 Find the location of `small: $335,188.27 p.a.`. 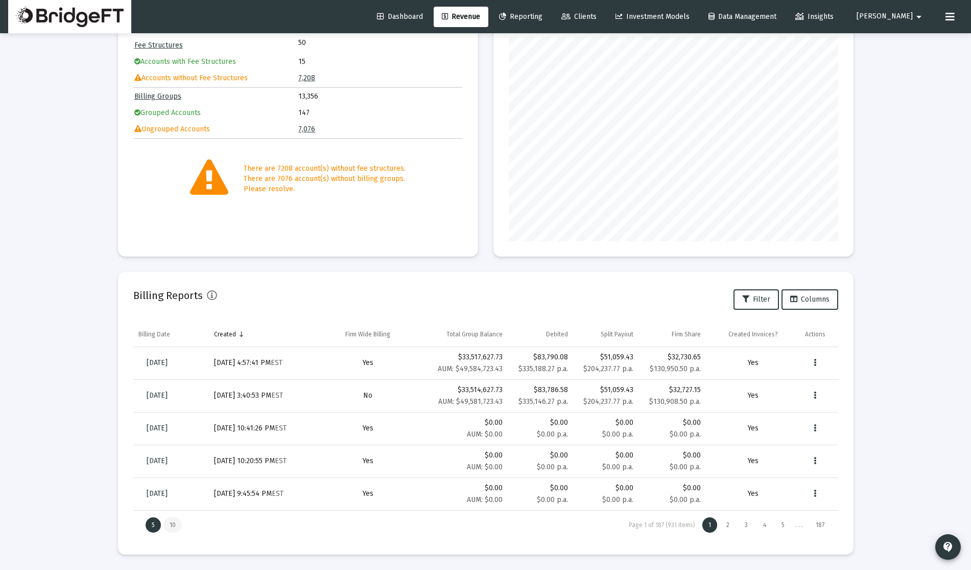

small: $335,188.27 p.a. is located at coordinates (543, 368).